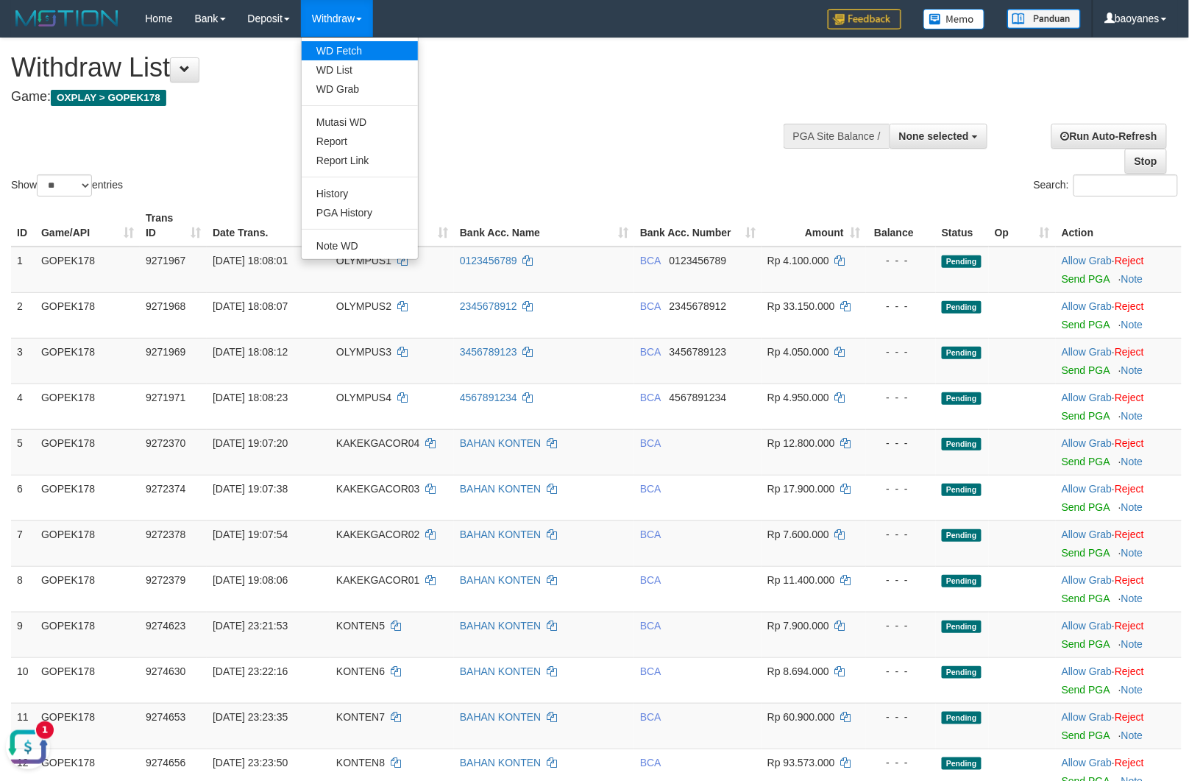 The image size is (1189, 781). Describe the element at coordinates (488, 306) in the screenshot. I see `a: 2345678912` at that location.